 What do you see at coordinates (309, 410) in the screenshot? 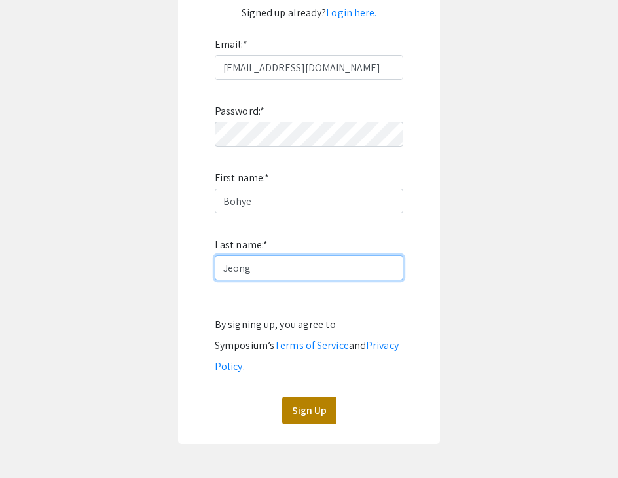
I see `button: Sign Up` at bounding box center [309, 410].